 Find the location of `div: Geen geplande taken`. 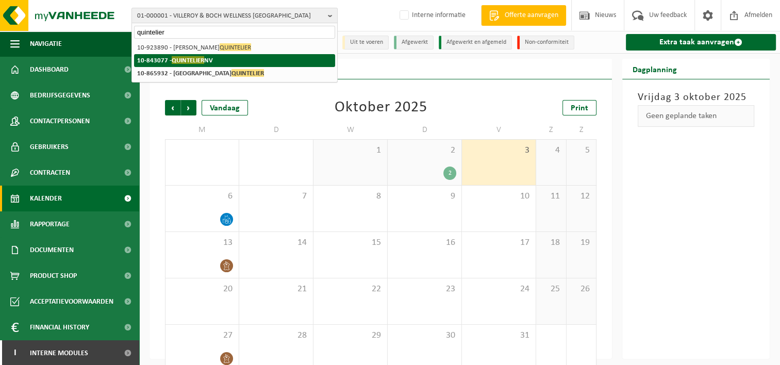

div: Geen geplande taken is located at coordinates (696, 116).